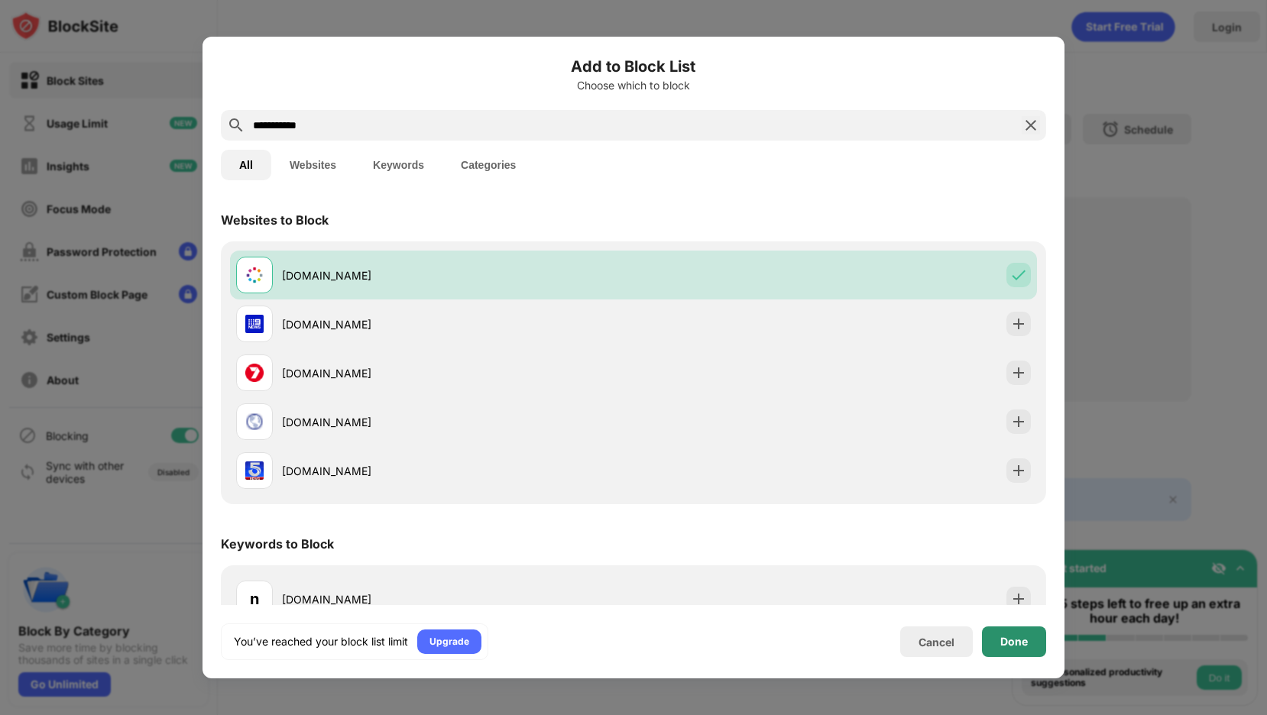 The width and height of the screenshot is (1267, 715). Describe the element at coordinates (274, 220) in the screenshot. I see `div: Websites to Block` at that location.